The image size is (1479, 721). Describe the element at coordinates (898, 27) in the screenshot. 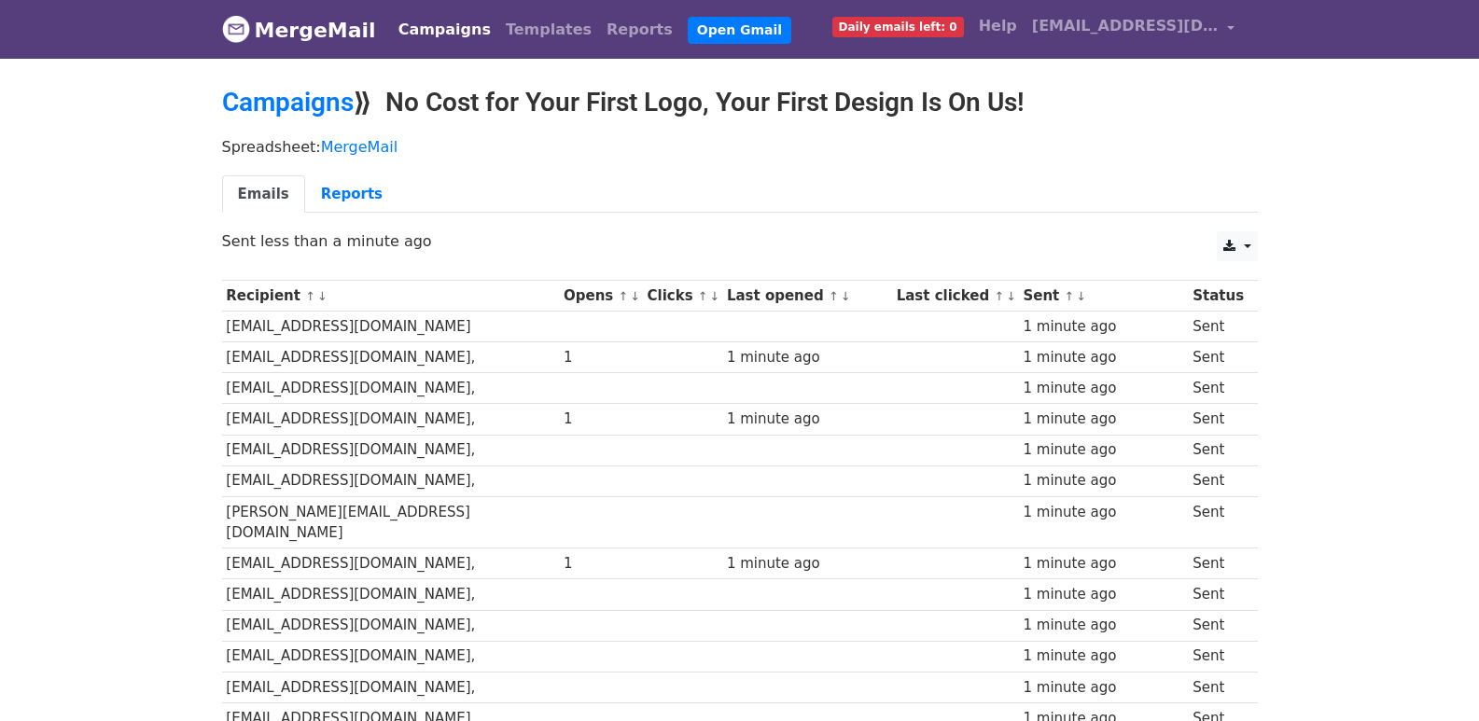

I see `span: Daily emails left: 0` at that location.